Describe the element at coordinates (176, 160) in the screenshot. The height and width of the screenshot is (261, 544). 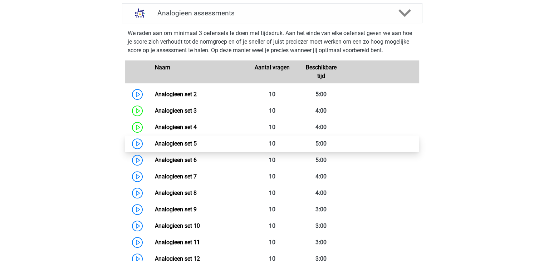
I see `a: Analogieen set 6` at that location.